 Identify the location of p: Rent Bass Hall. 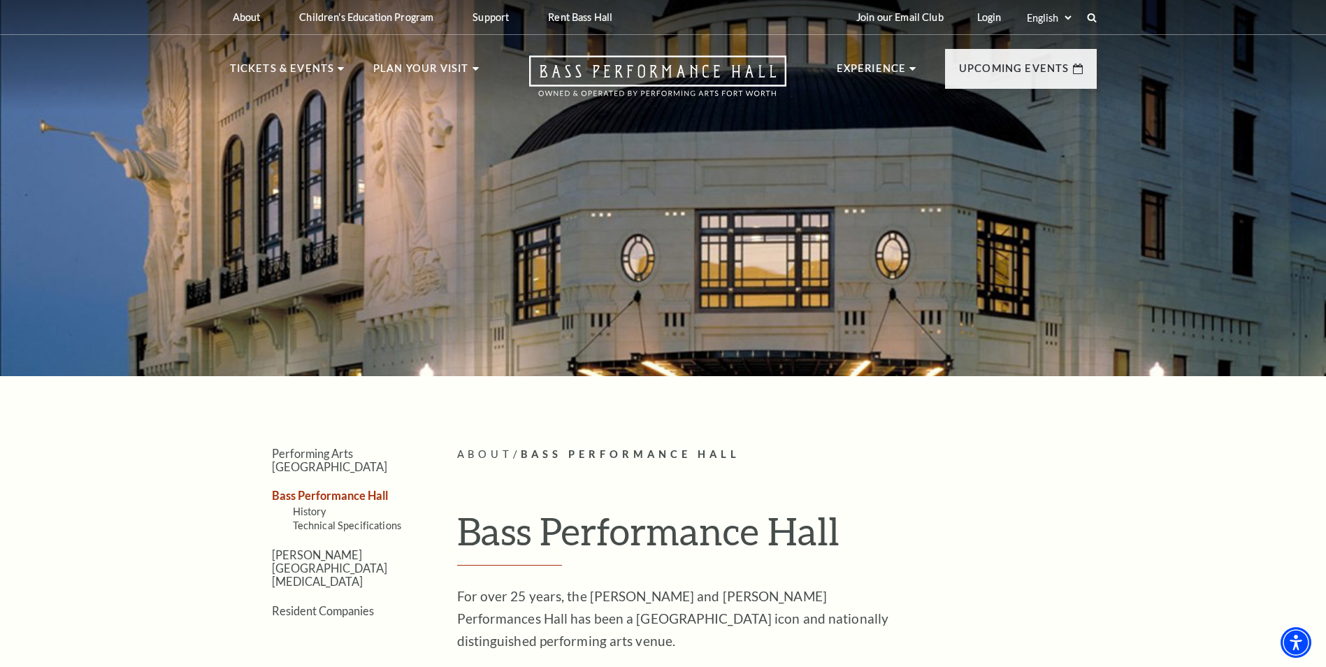
(580, 17).